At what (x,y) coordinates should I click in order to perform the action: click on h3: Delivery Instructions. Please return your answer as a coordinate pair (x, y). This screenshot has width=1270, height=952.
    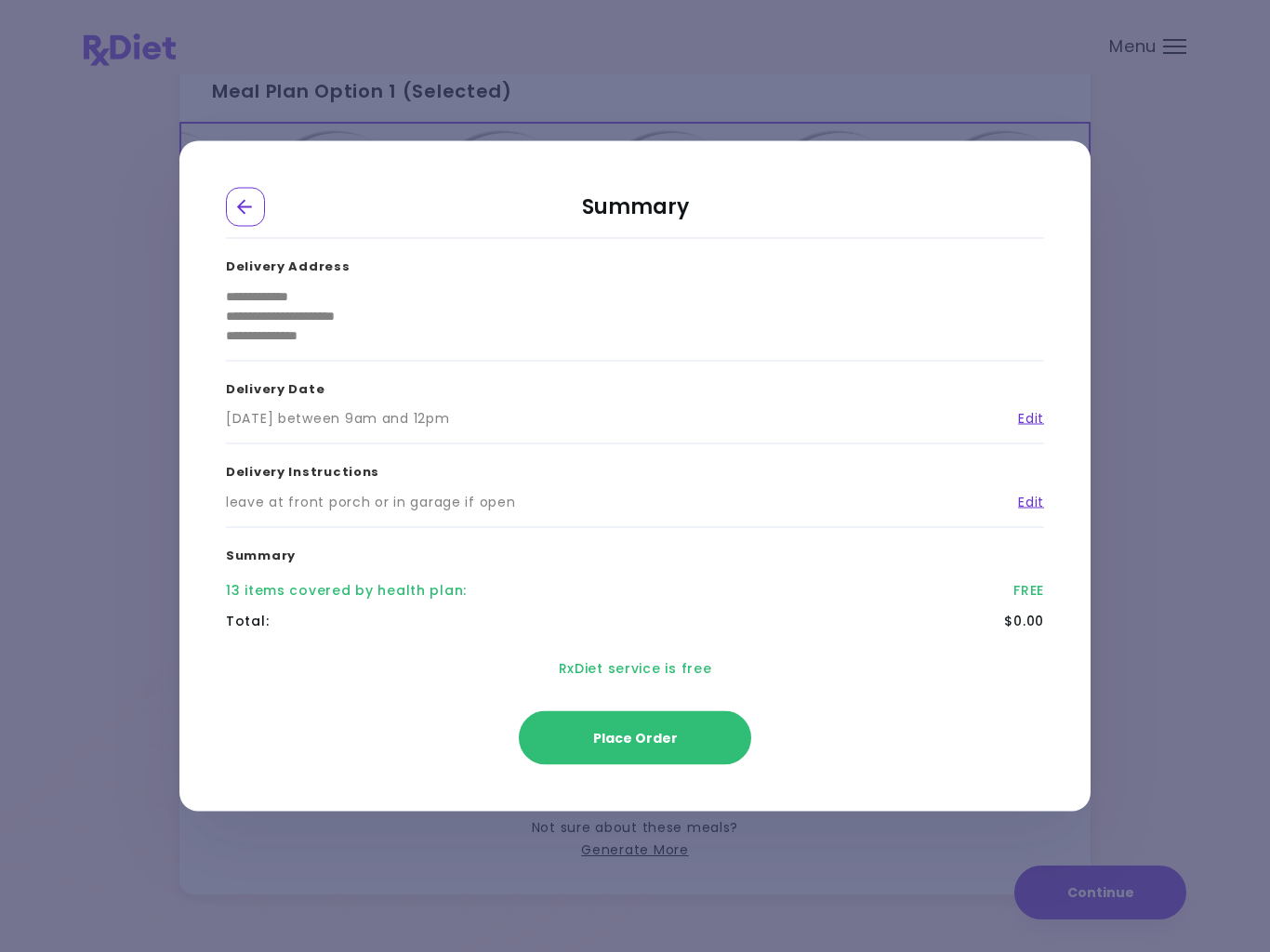
    Looking at the image, I should click on (635, 469).